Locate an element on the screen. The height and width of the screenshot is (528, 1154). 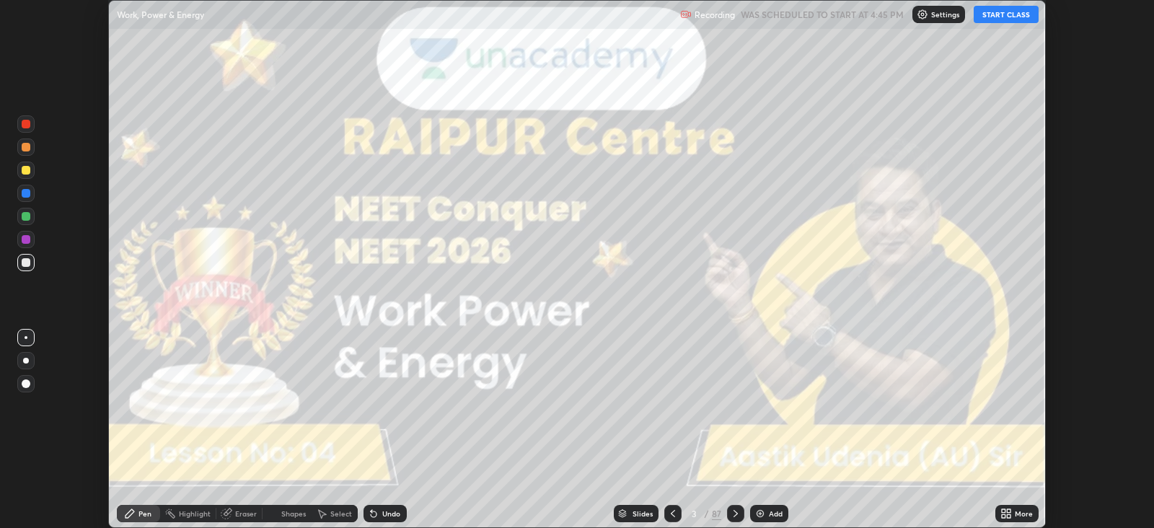
p: Work, Power & Energy is located at coordinates (160, 14).